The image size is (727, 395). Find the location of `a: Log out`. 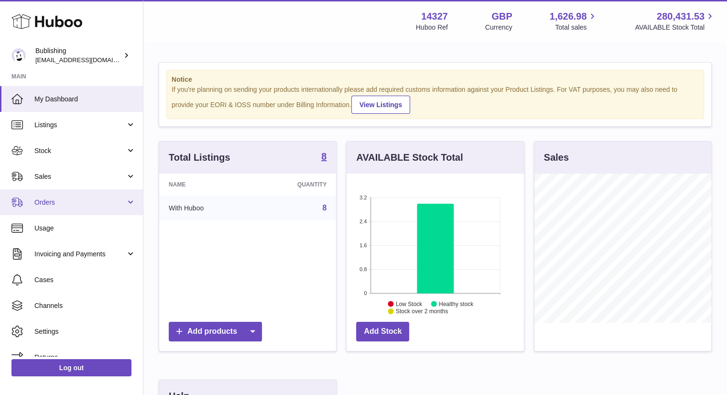

a: Log out is located at coordinates (71, 368).